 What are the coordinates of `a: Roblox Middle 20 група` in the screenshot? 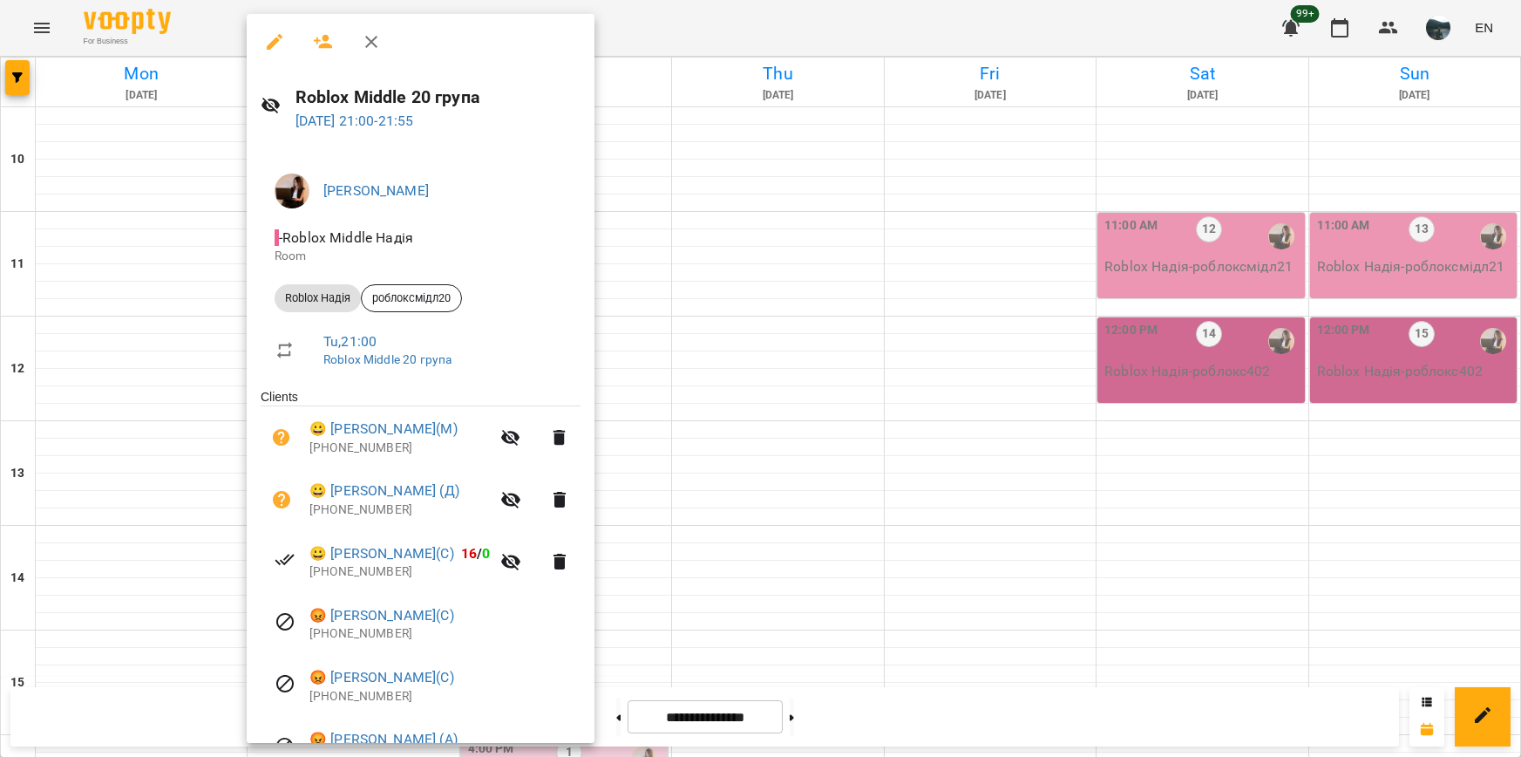 It's located at (387, 359).